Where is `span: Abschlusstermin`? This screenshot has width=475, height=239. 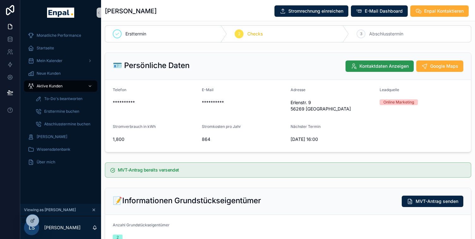 span: Abschlusstermin is located at coordinates (386, 34).